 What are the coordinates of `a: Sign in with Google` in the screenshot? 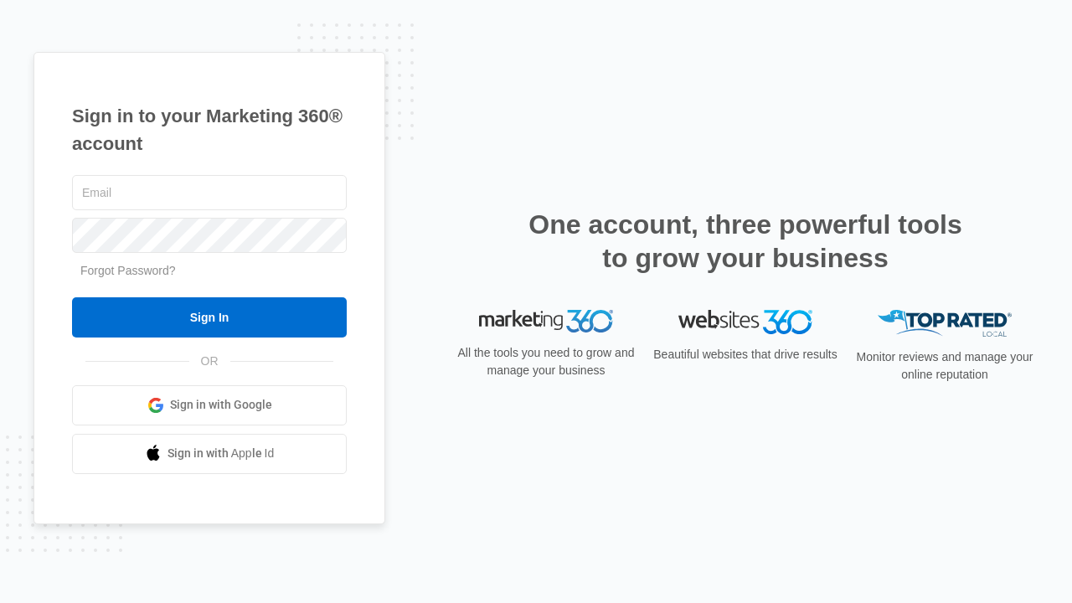 It's located at (209, 405).